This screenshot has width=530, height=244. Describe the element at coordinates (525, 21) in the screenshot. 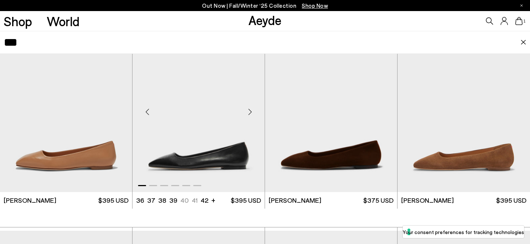

I see `span: 1` at that location.